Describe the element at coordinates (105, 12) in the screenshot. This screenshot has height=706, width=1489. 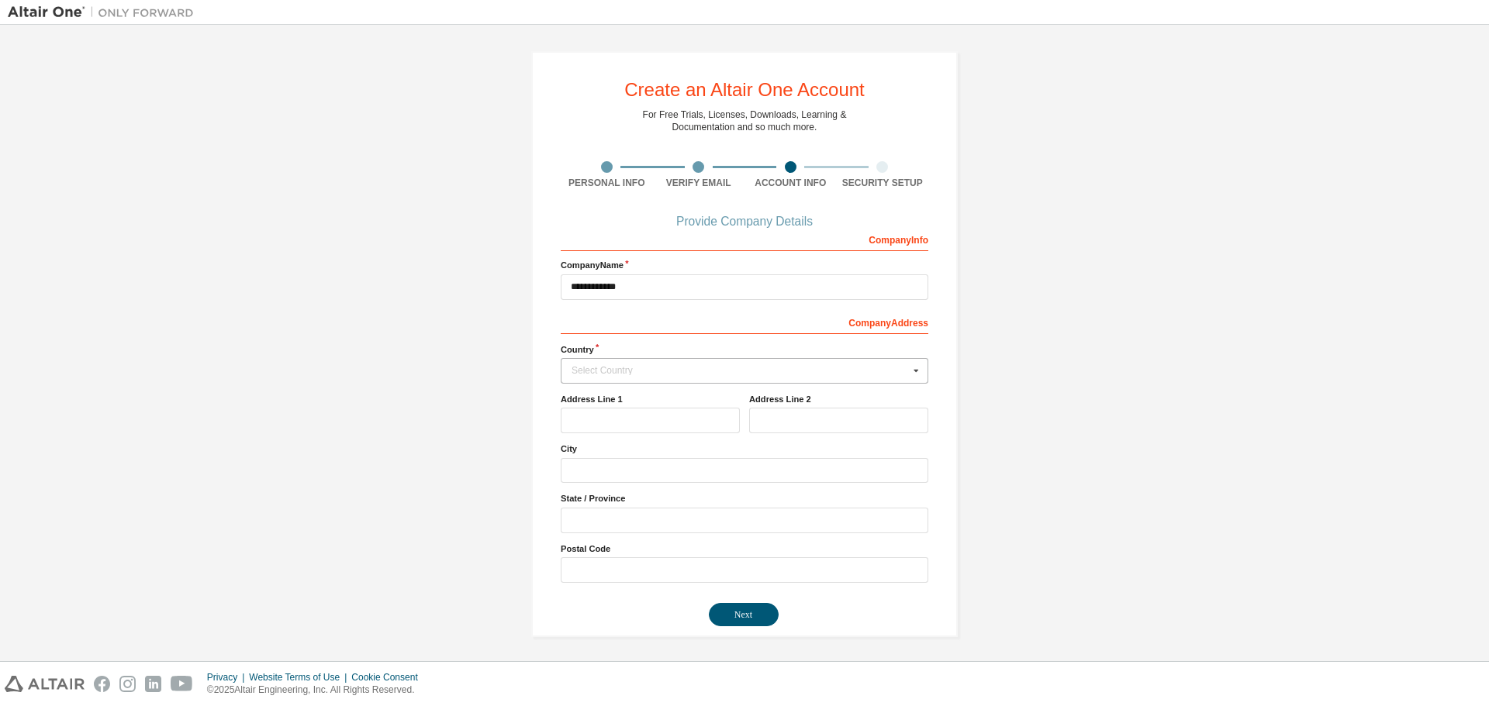
I see `img: Altair One` at that location.